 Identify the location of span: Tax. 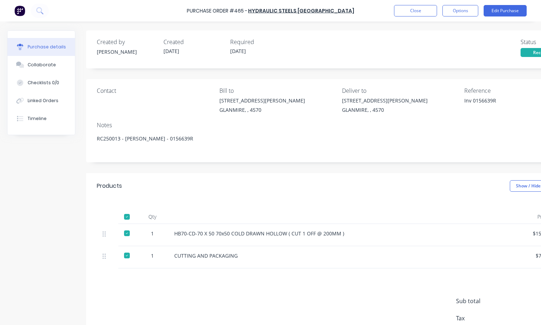
(483, 319).